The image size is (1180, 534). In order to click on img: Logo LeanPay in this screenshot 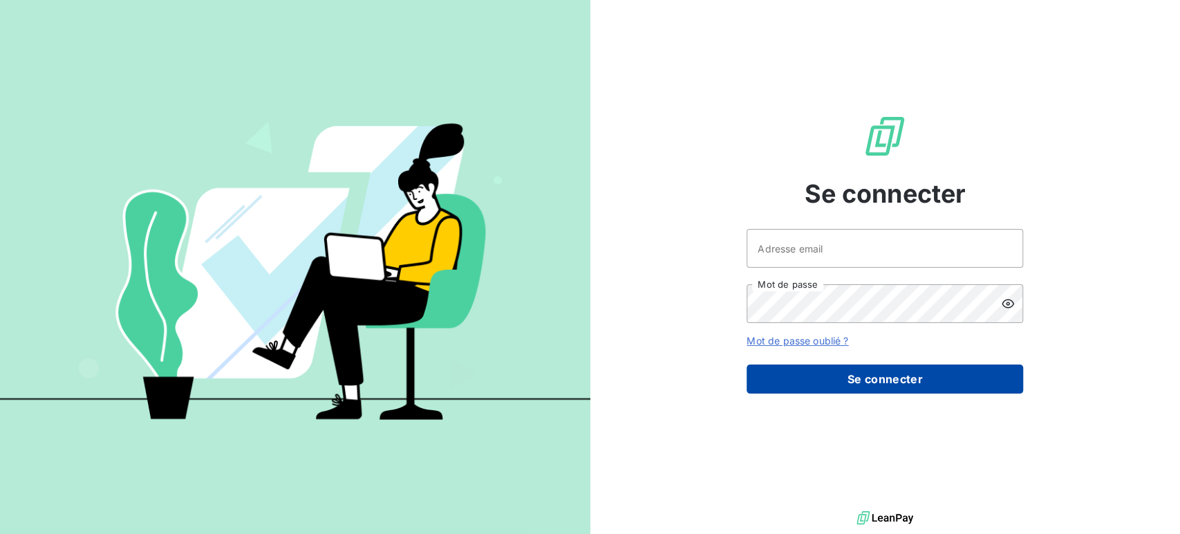, I will do `click(885, 136)`.